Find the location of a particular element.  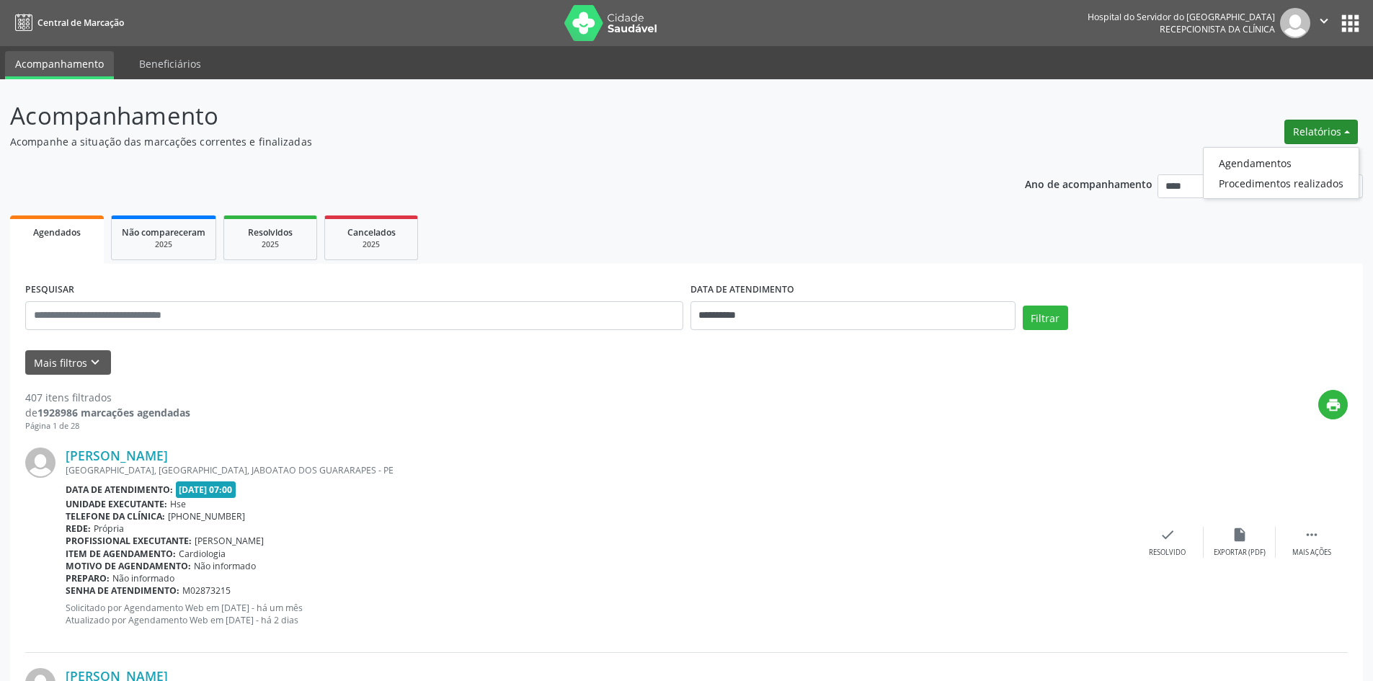

p: Acompanhamento is located at coordinates (484, 116).